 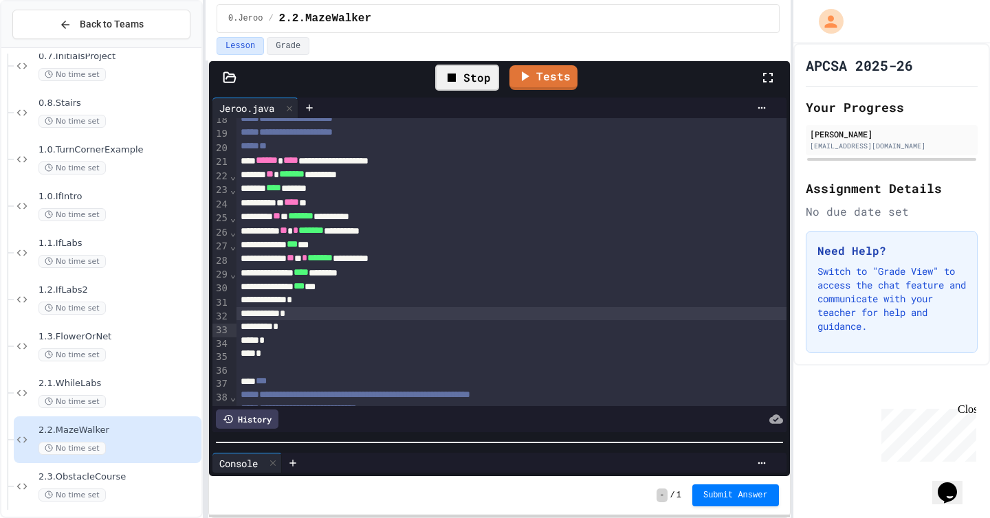 What do you see at coordinates (891, 188) in the screenshot?
I see `h2: Assignment Details` at bounding box center [891, 188].